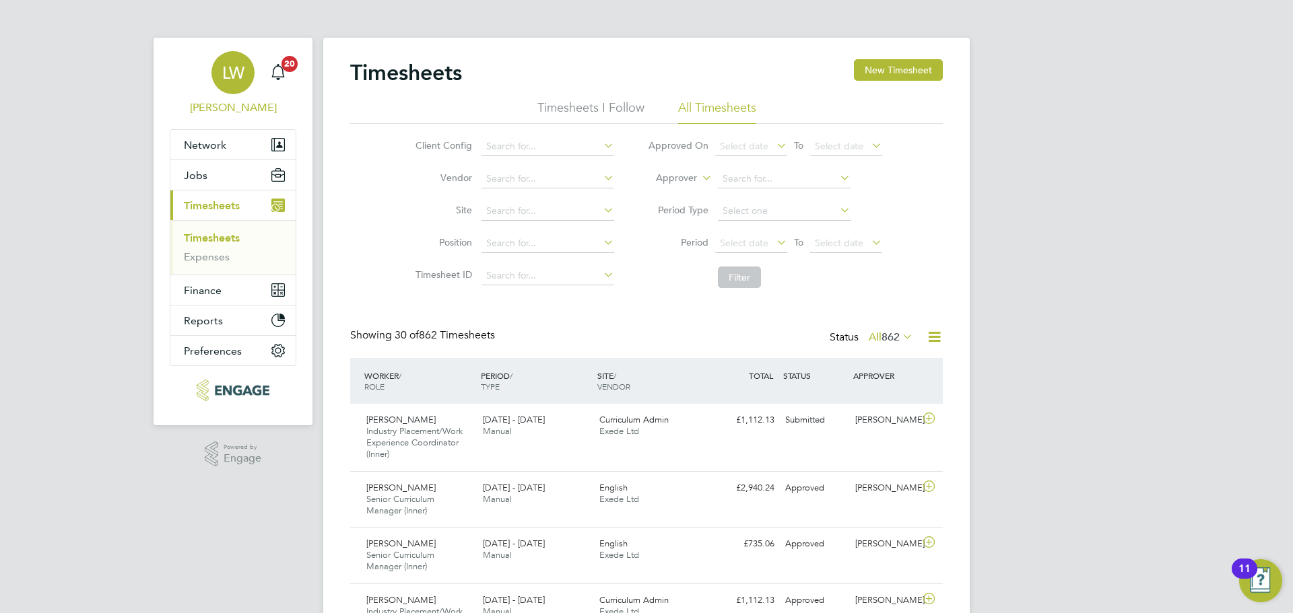 This screenshot has width=1293, height=613. Describe the element at coordinates (652, 381) in the screenshot. I see `div: SITE` at that location.